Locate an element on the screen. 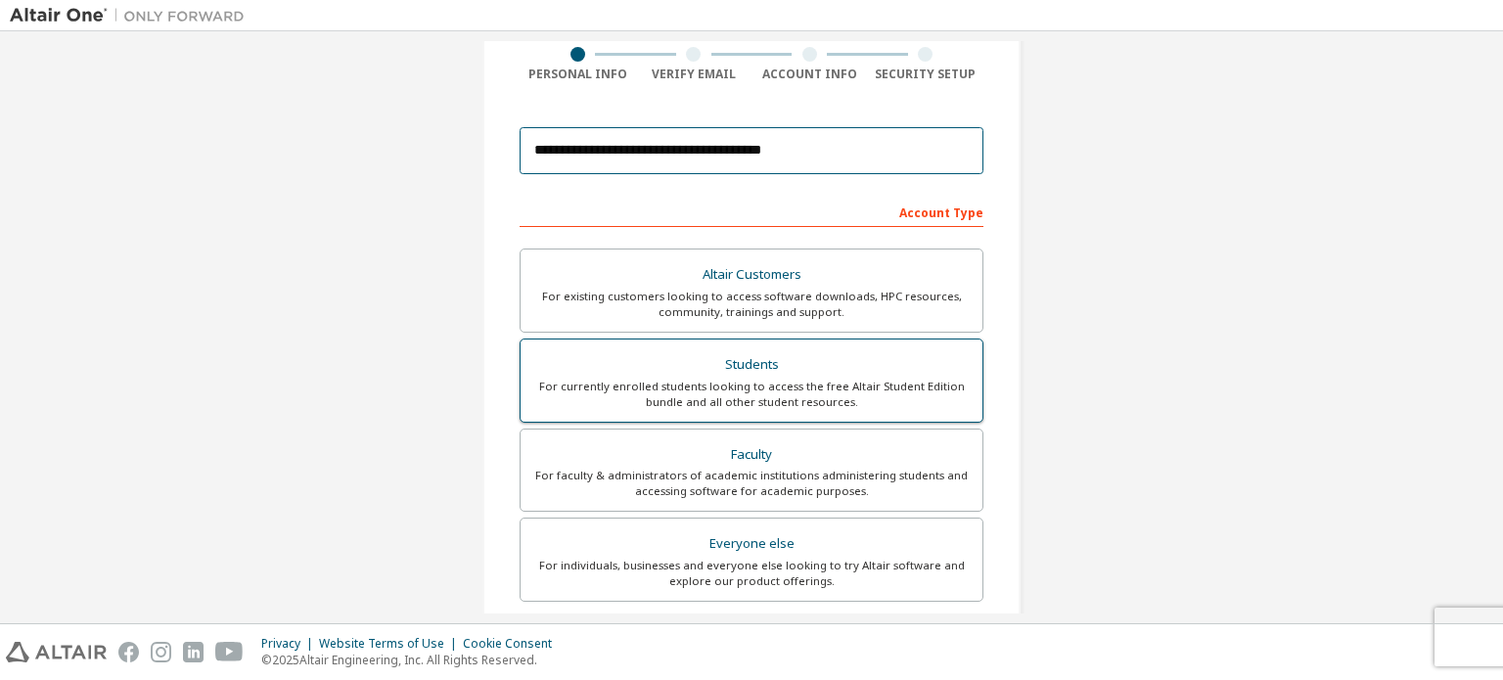 The width and height of the screenshot is (1503, 680). div: Account Type is located at coordinates (751, 211).